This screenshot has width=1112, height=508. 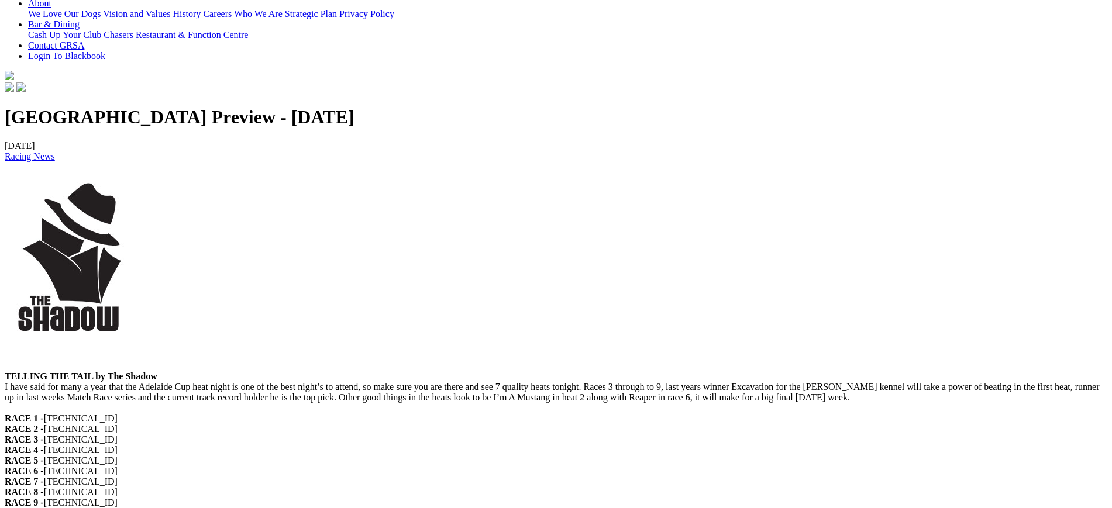 I want to click on img: facebook.svg, so click(x=9, y=87).